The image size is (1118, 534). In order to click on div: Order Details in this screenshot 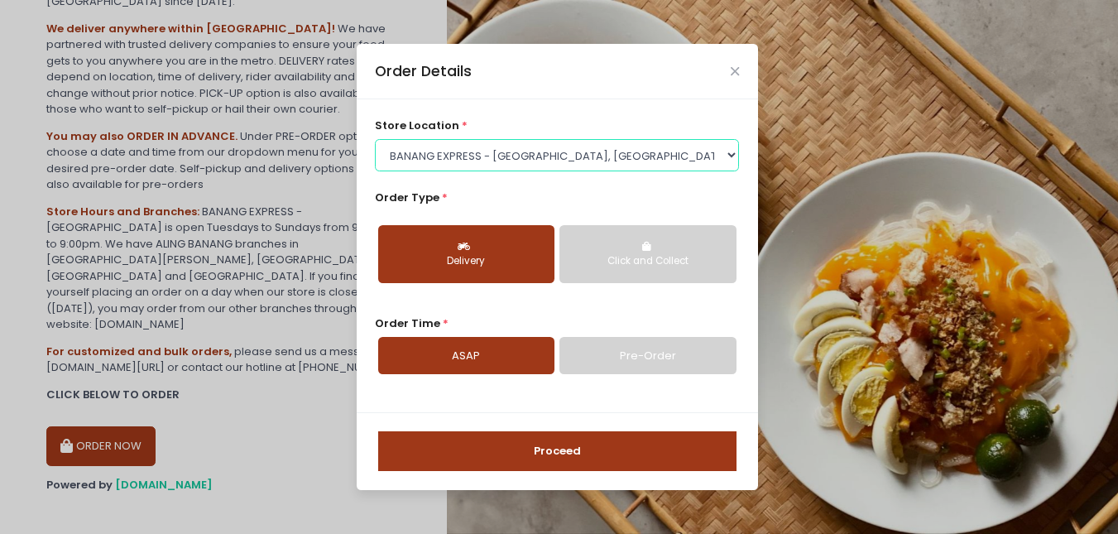, I will do `click(423, 71)`.